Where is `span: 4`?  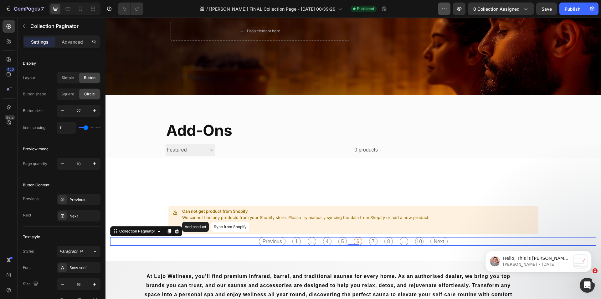
span: 4 is located at coordinates (222, 223).